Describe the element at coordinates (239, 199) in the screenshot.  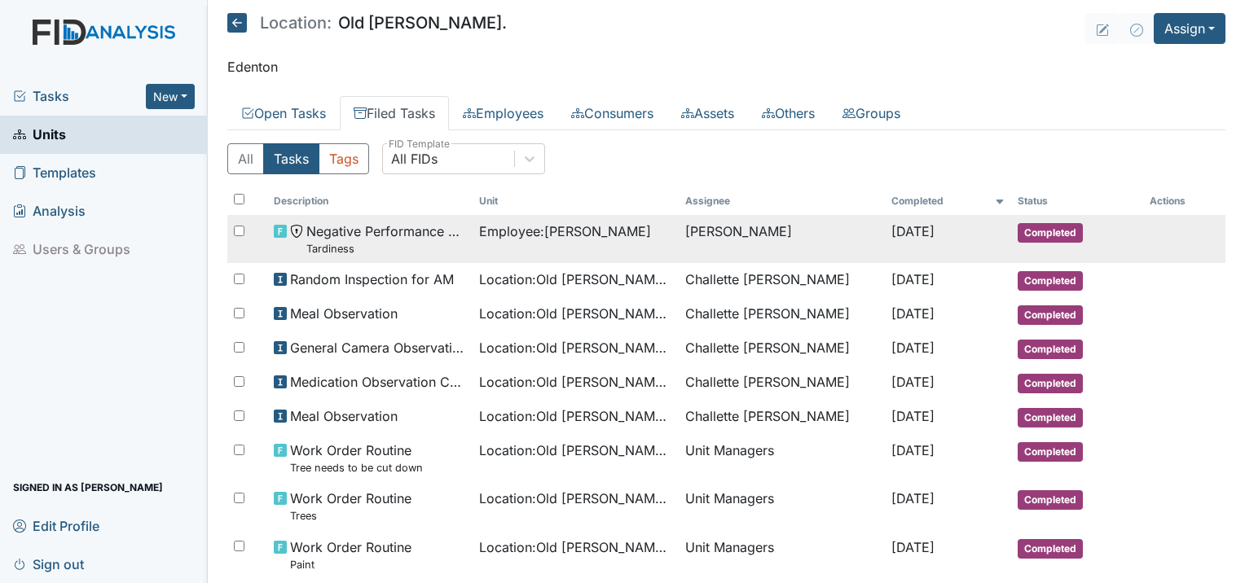
I see `input: Toggle All Rows Selected` at that location.